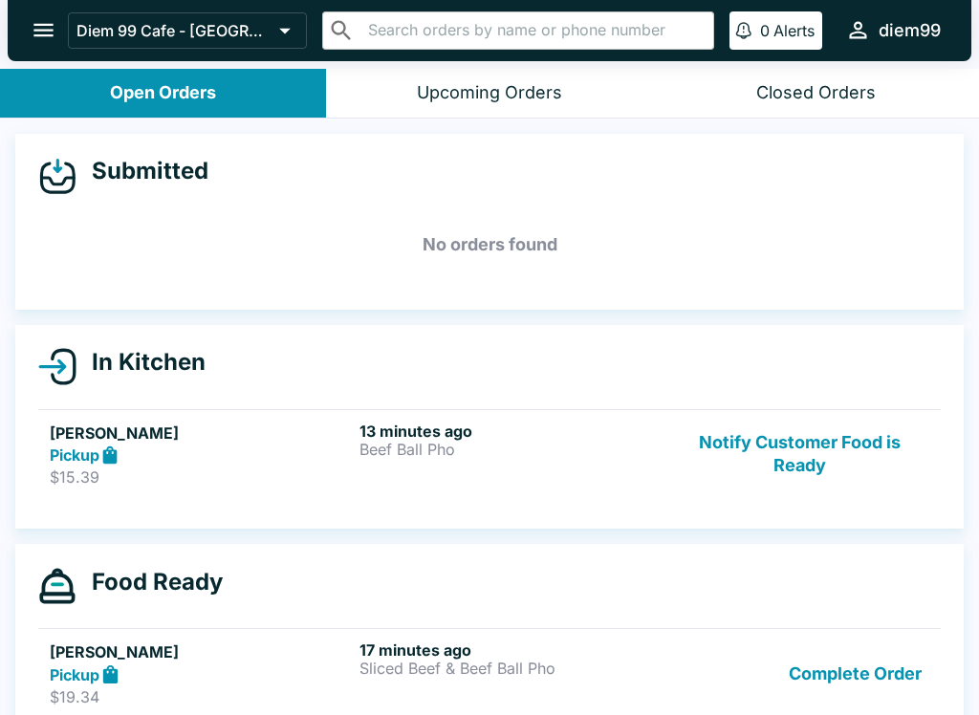 The image size is (979, 715). What do you see at coordinates (43, 30) in the screenshot?
I see `button: open drawer` at bounding box center [43, 30].